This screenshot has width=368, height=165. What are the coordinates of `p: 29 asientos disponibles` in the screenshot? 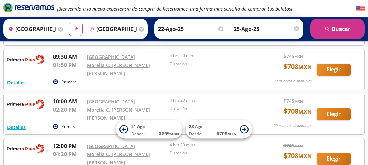 It's located at (292, 125).